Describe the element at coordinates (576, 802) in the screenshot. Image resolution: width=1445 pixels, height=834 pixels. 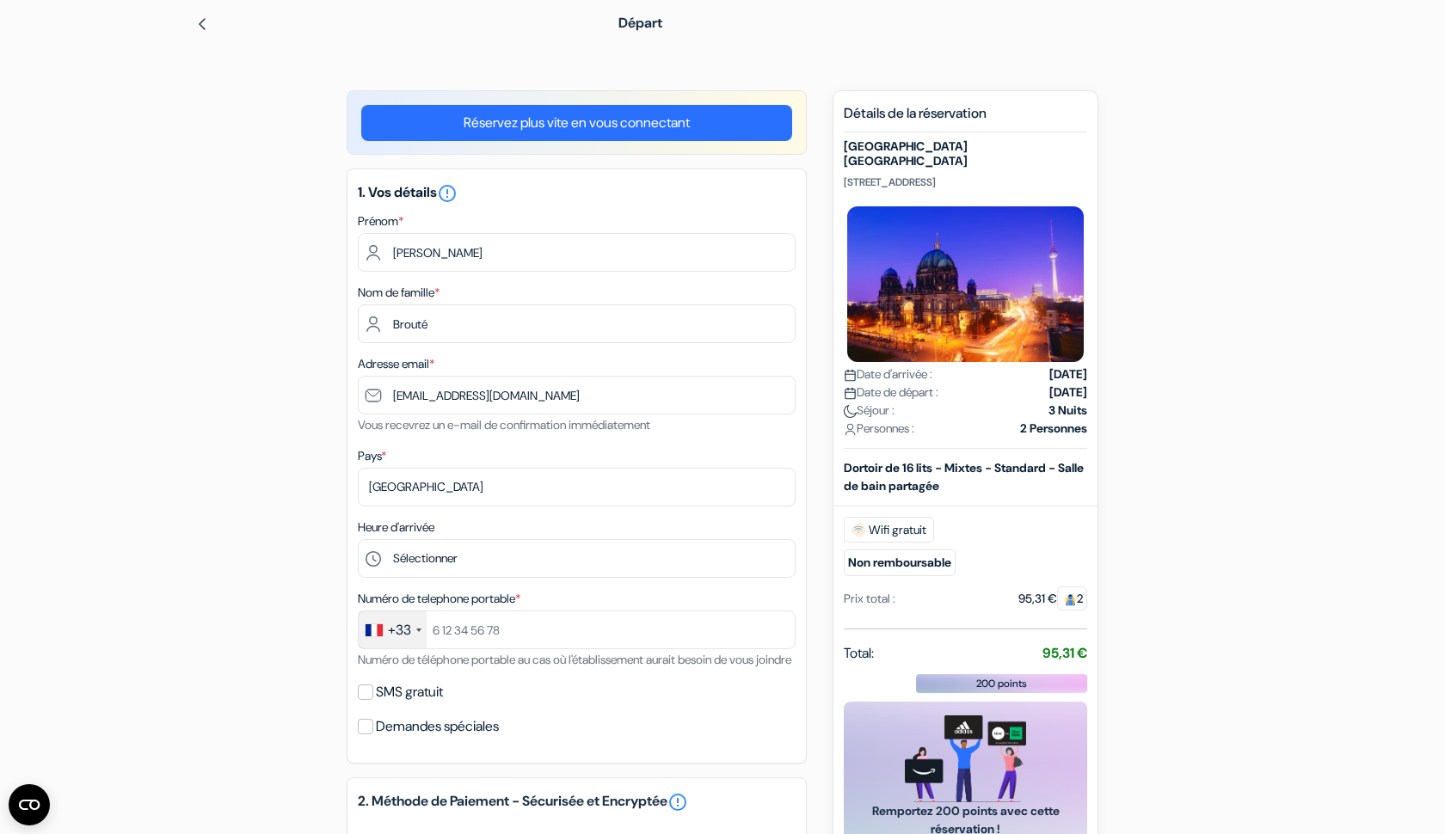
I see `h5: 2. Méthode de Paiement - Sécurisée et Encryptée` at that location.